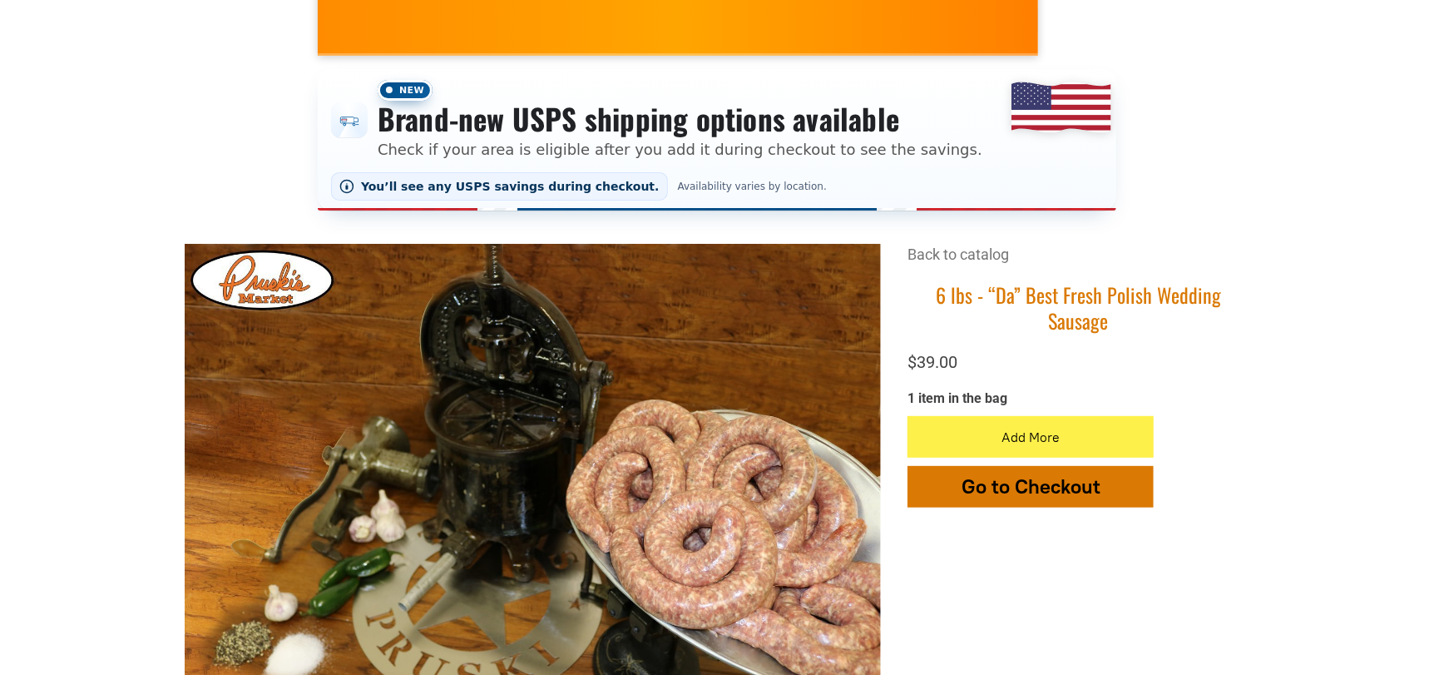  Describe the element at coordinates (1031, 487) in the screenshot. I see `button: Go to Checkout` at that location.